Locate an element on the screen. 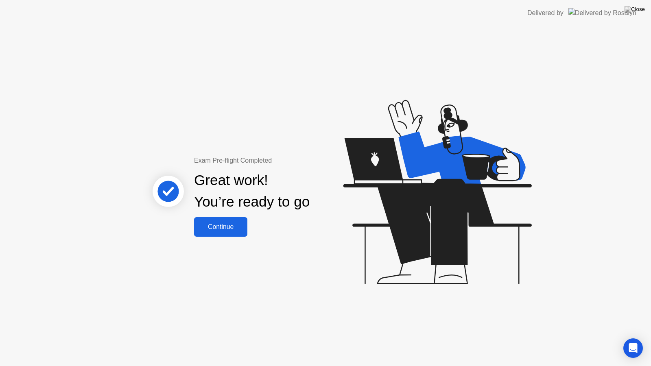 The width and height of the screenshot is (651, 366). div: Exam Pre-flight Completed is located at coordinates (278, 161).